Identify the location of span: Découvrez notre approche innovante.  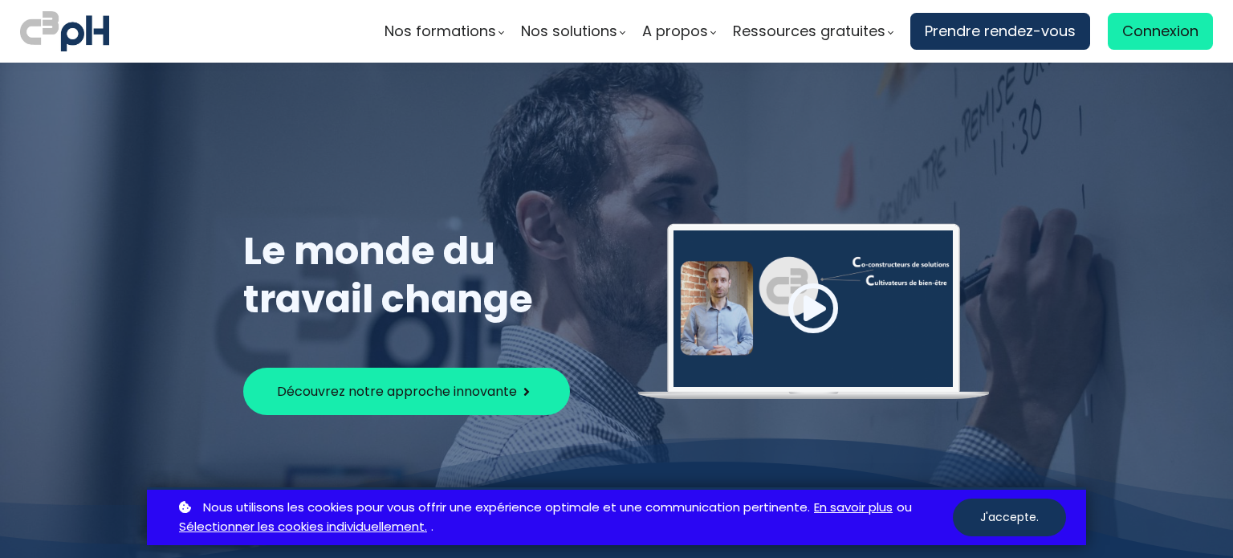
(397, 391).